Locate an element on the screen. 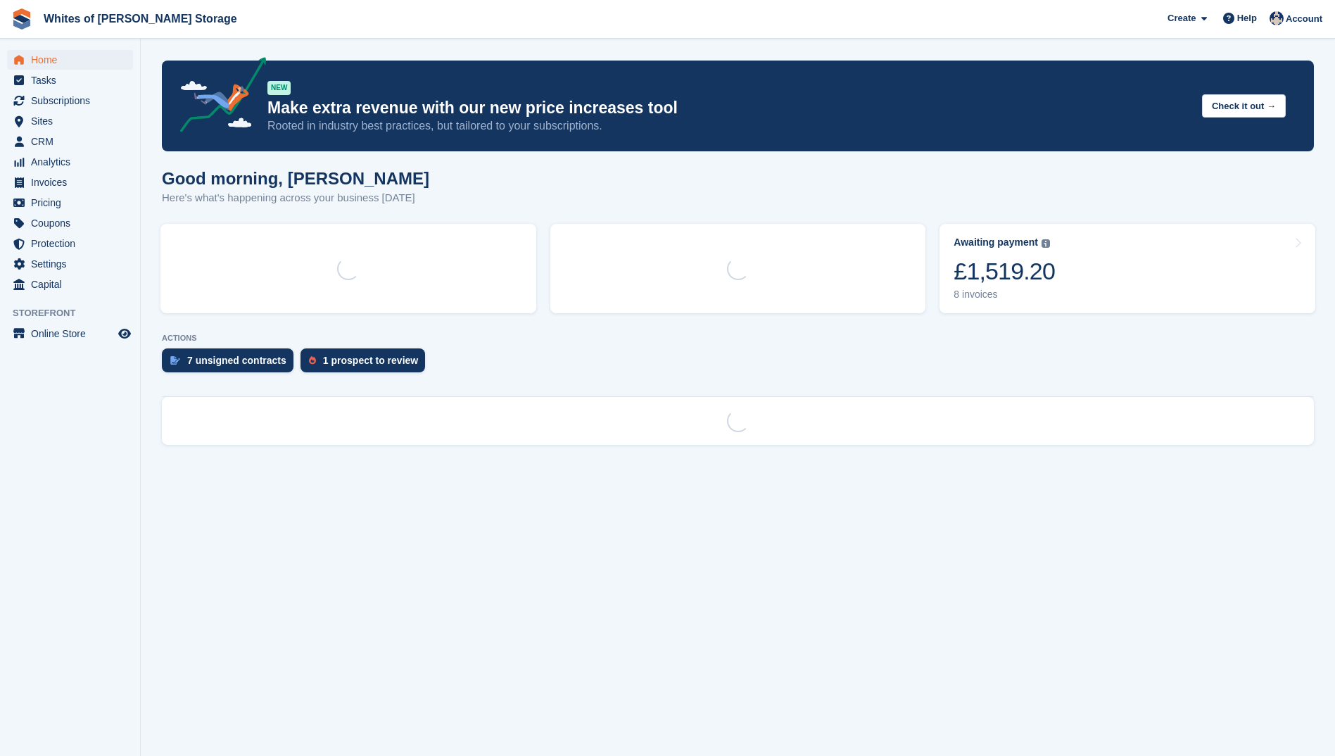 This screenshot has width=1335, height=756. span: Invoices is located at coordinates (73, 182).